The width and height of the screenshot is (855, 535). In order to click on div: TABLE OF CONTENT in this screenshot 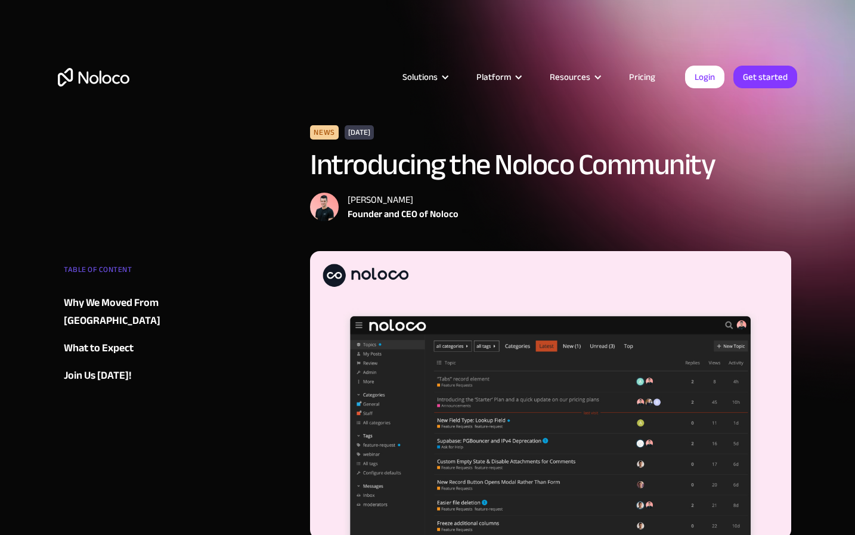, I will do `click(136, 272)`.